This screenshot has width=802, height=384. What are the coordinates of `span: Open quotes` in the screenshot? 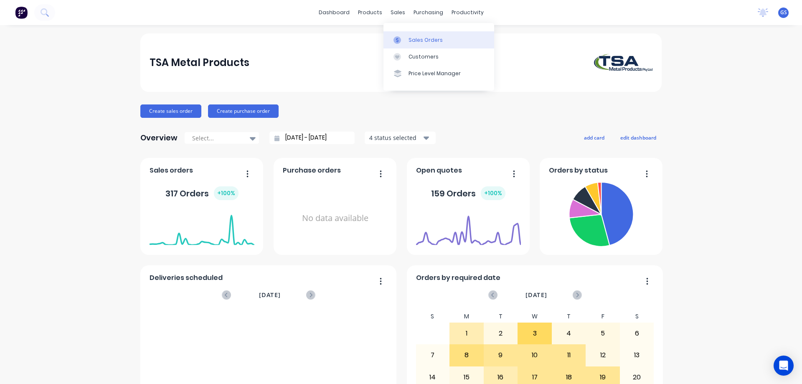 It's located at (439, 170).